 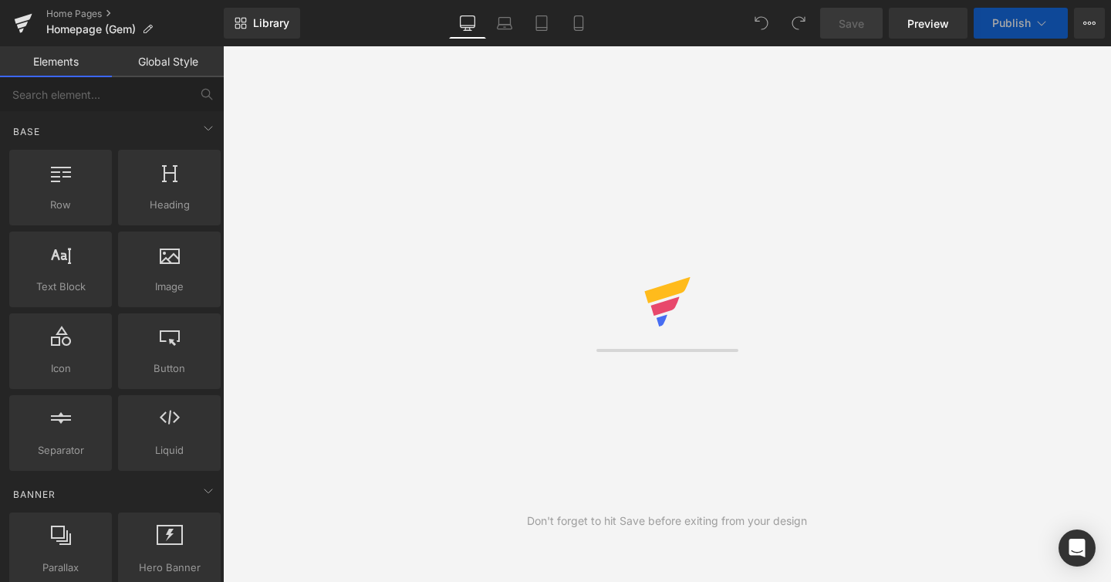 I want to click on a: Preview, so click(x=928, y=23).